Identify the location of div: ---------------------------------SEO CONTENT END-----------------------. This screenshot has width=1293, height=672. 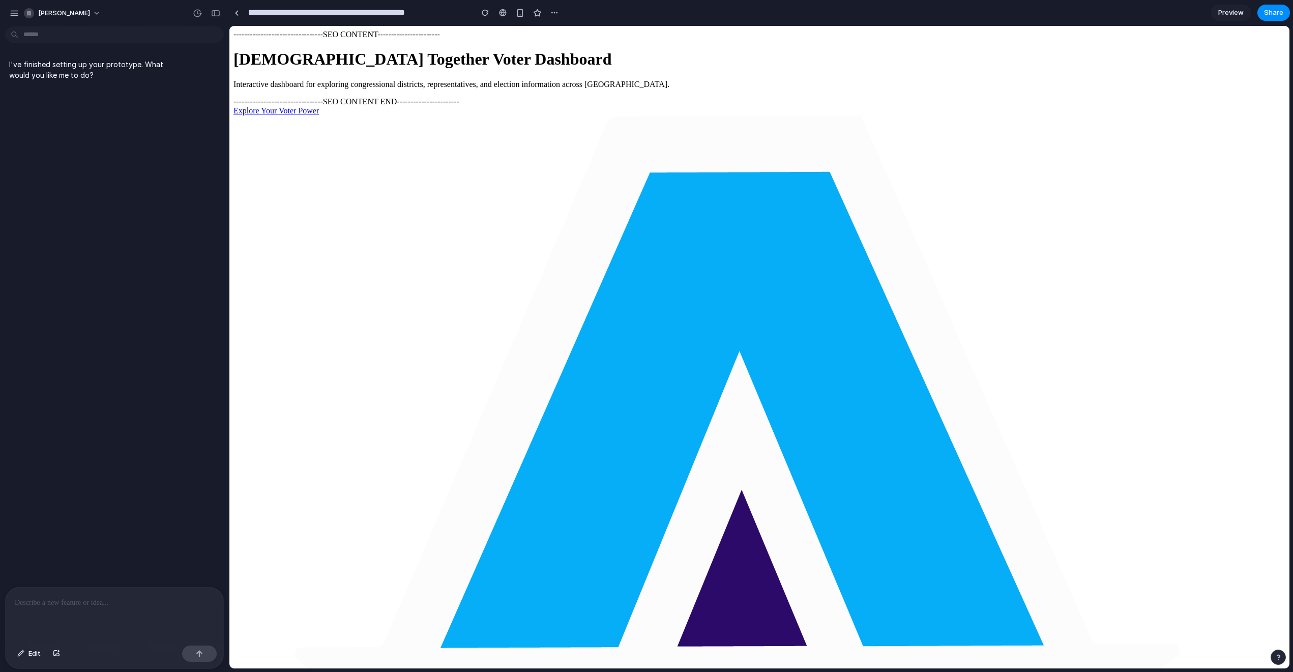
(530, 76).